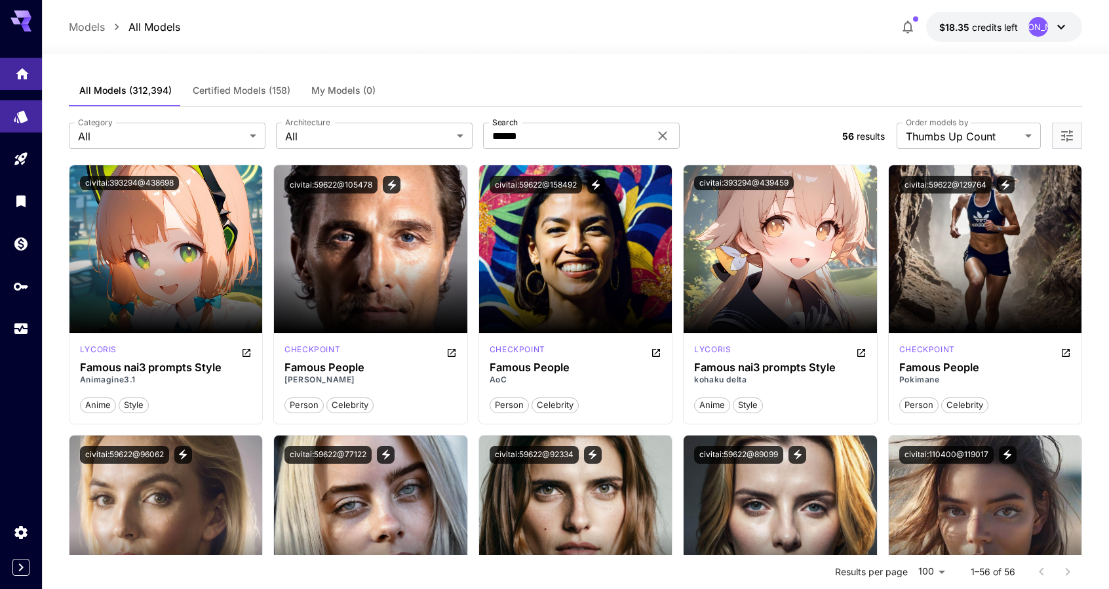 The height and width of the screenshot is (589, 1109). I want to click on div: Usage, so click(21, 328).